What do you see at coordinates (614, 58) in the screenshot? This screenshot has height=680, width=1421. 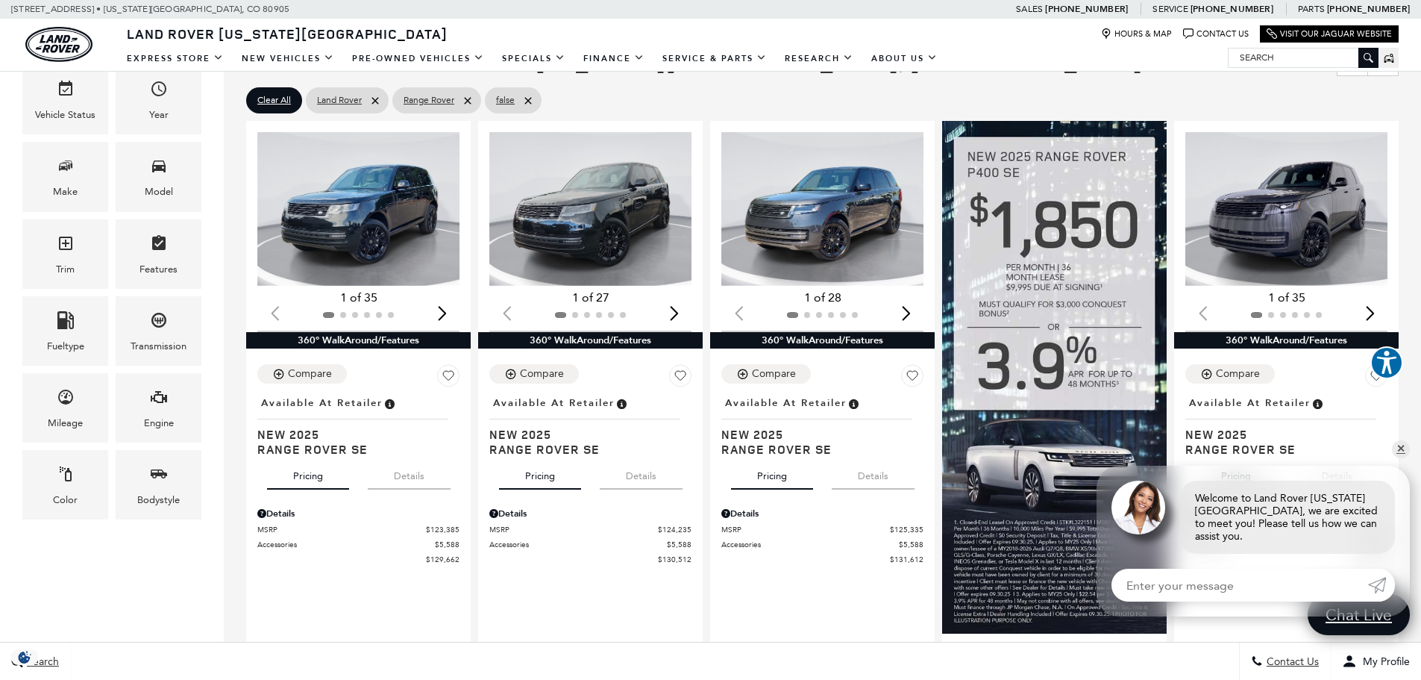 I see `a: Finance` at bounding box center [614, 58].